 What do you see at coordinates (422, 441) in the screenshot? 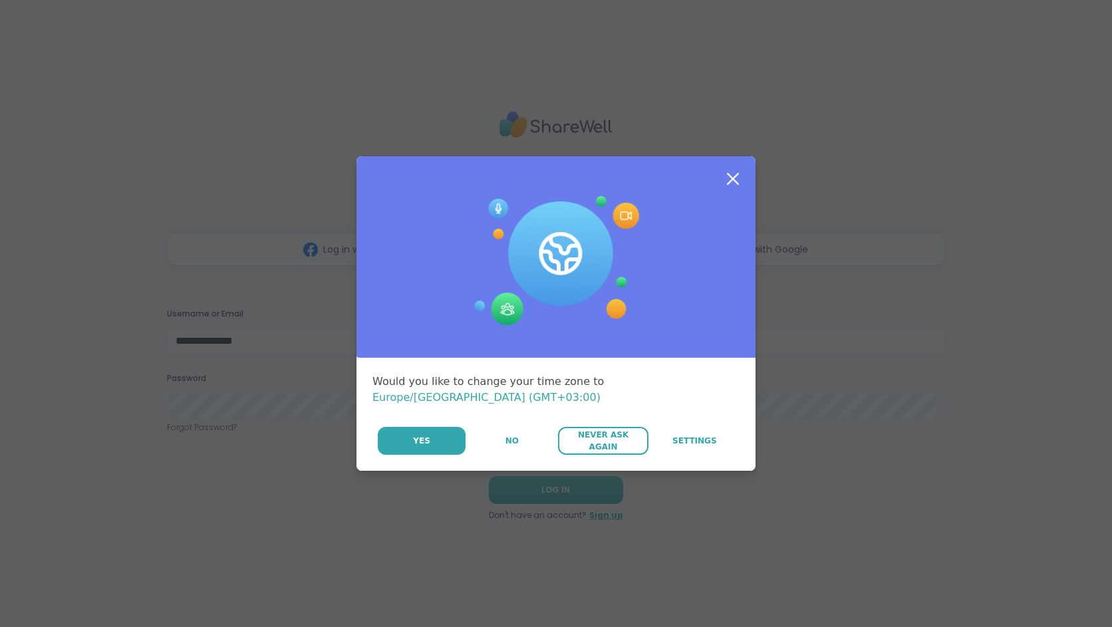
I see `button: Yes` at bounding box center [422, 441].